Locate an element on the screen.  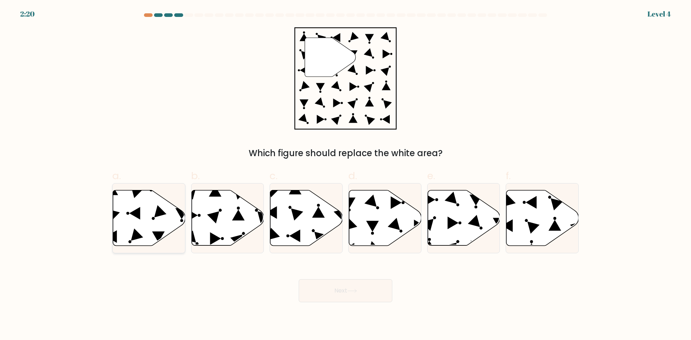
span: c. is located at coordinates (273, 176).